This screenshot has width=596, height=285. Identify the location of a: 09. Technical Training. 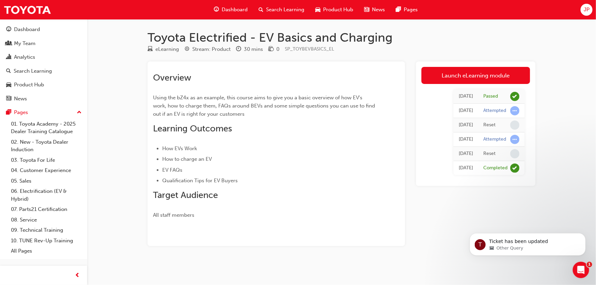
(46, 230).